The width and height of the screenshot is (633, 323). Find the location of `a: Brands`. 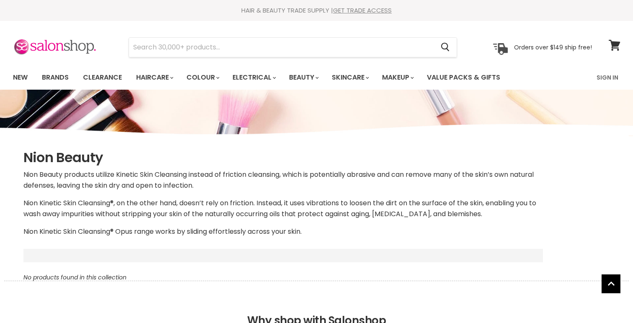

a: Brands is located at coordinates (55, 77).